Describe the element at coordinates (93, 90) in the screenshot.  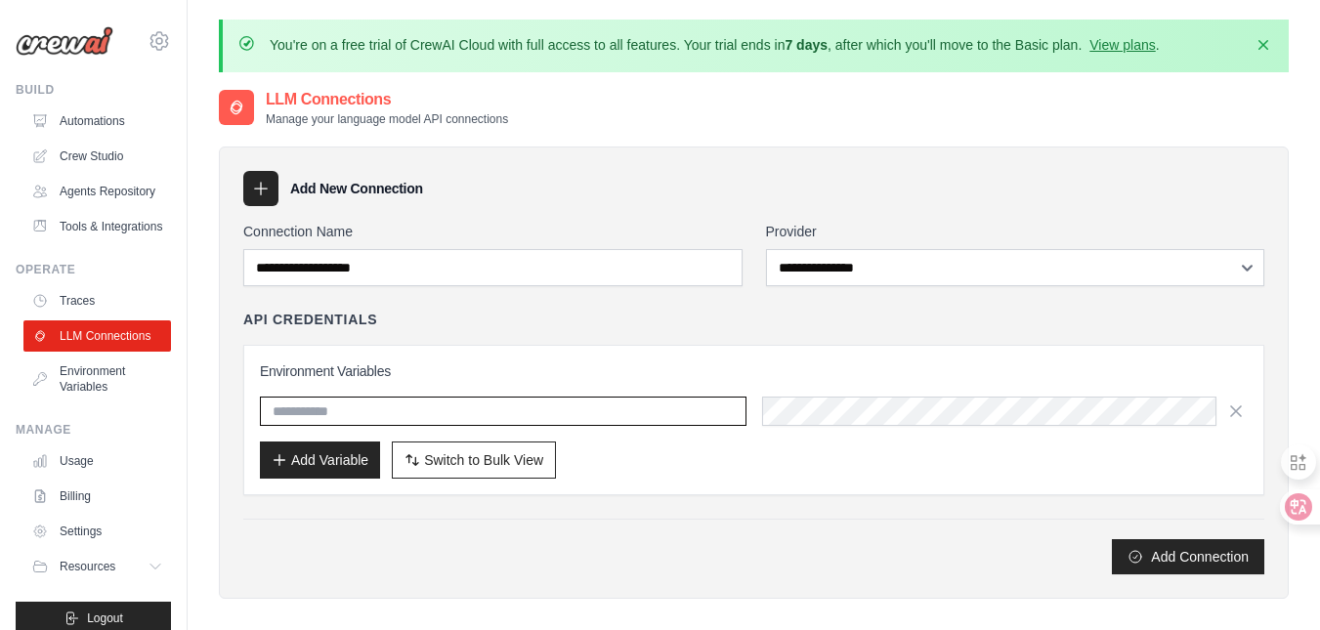
I see `div: Build` at that location.